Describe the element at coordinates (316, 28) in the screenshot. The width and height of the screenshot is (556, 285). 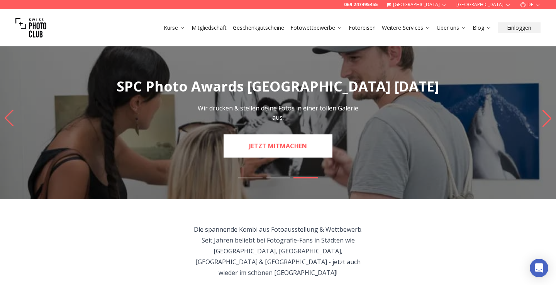
I see `a: Fotowettbewerbe` at that location.